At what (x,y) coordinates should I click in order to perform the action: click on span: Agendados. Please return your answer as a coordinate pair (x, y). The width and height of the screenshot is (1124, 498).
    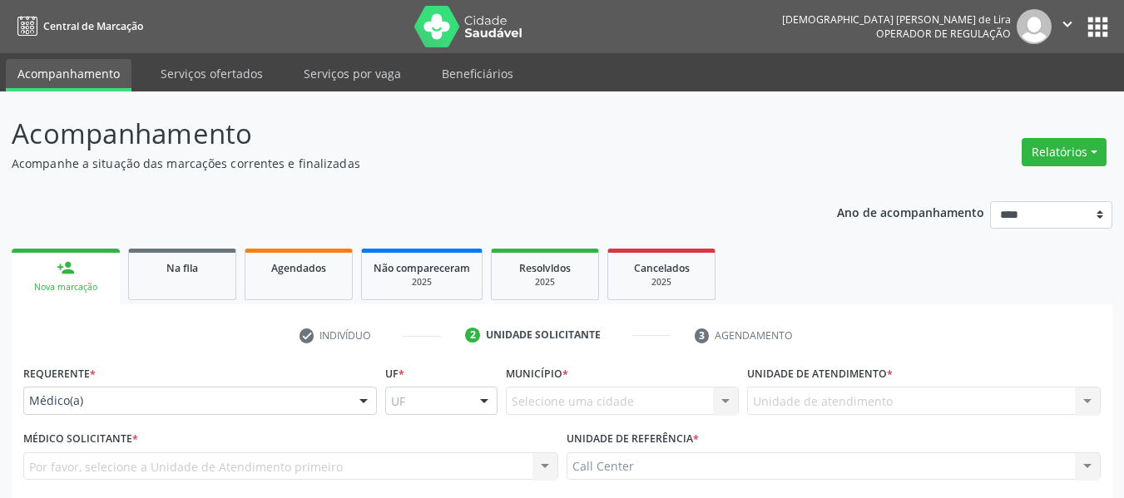
    Looking at the image, I should click on (299, 268).